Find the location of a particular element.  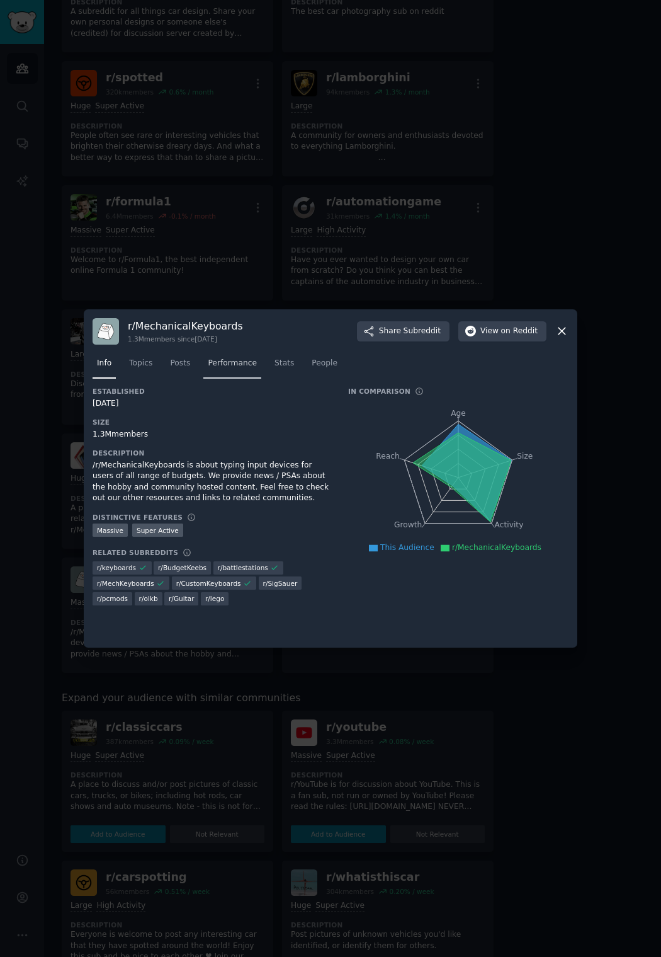

div: Super Active is located at coordinates (157, 530).